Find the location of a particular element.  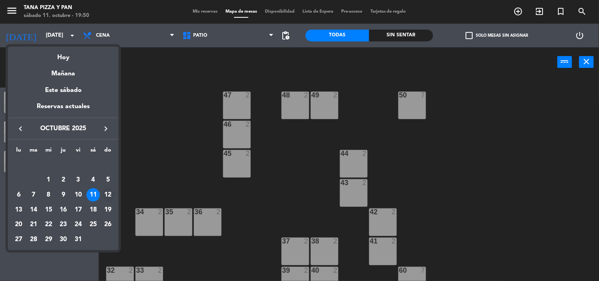

div: 3 is located at coordinates (78, 180).